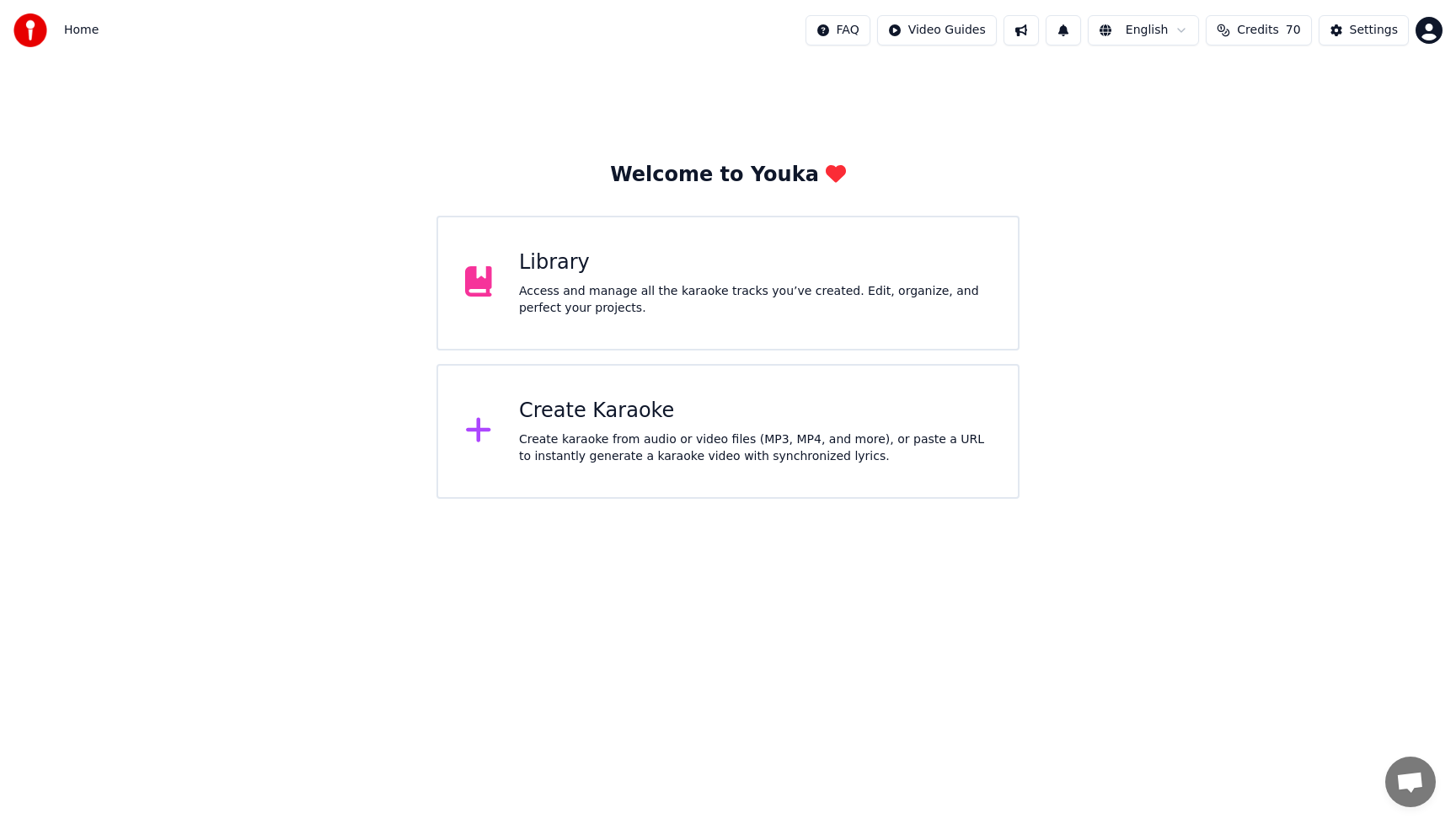 Image resolution: width=1456 pixels, height=824 pixels. What do you see at coordinates (755, 300) in the screenshot?
I see `div: Access and manage all the karaoke tracks you’ve created. Edit, organize, and perfect your projects.` at bounding box center [755, 300].